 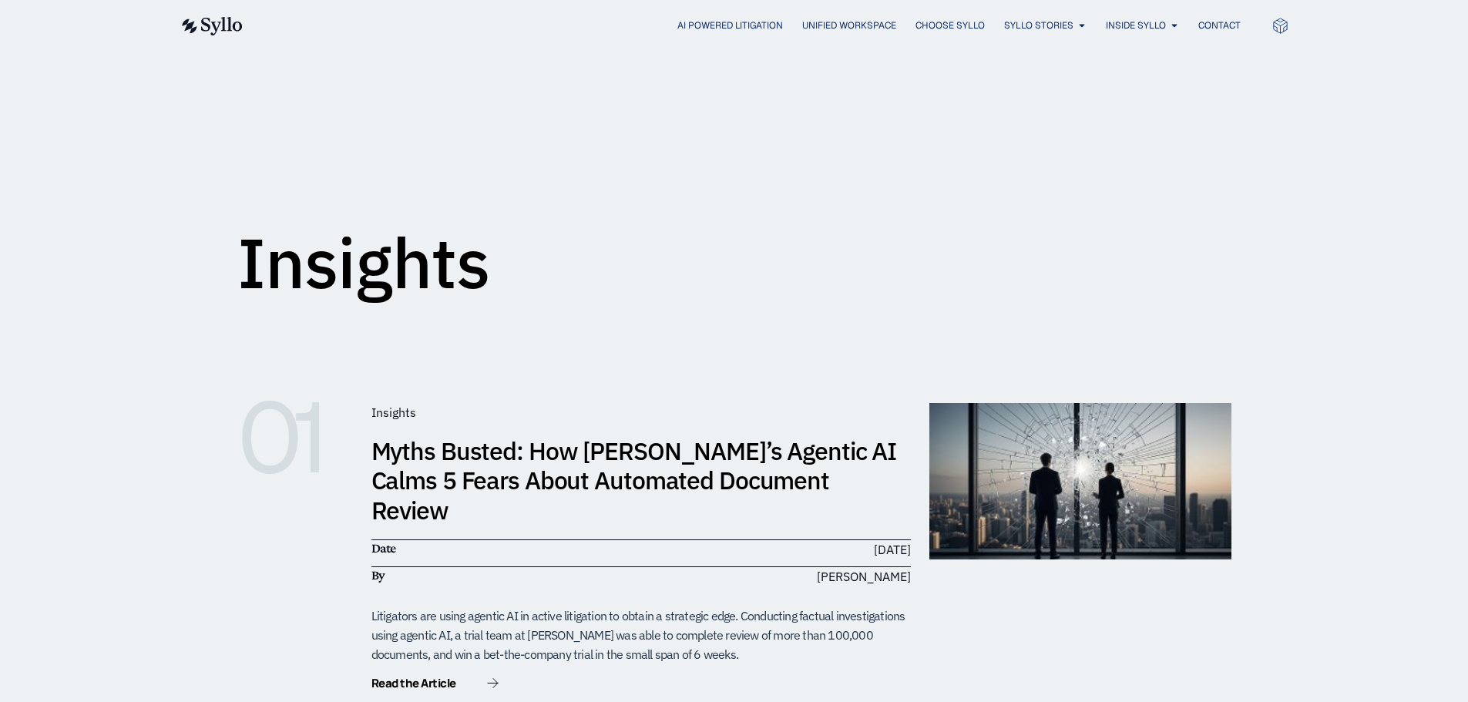 I want to click on h6: Date, so click(x=503, y=549).